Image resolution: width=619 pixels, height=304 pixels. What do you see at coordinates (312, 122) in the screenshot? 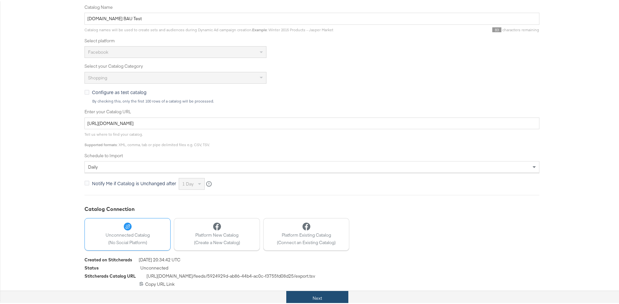
I see `input: Enter Catalog URL, e.g. http://www.example.com/products.xml` at bounding box center [312, 122].